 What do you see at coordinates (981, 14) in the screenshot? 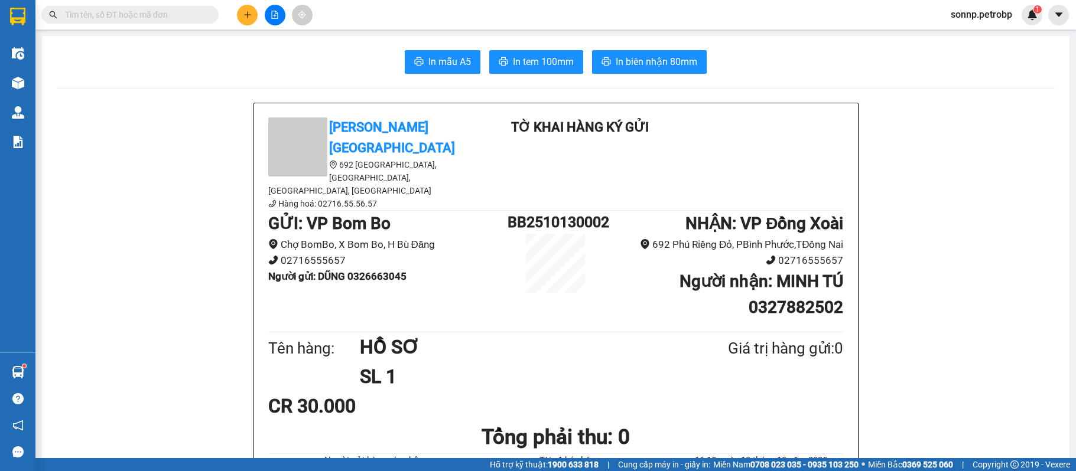
I see `span: sonnp.petrobp` at bounding box center [981, 14].